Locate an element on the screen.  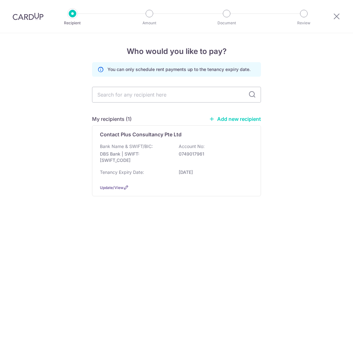
span: Update/View is located at coordinates (112, 187).